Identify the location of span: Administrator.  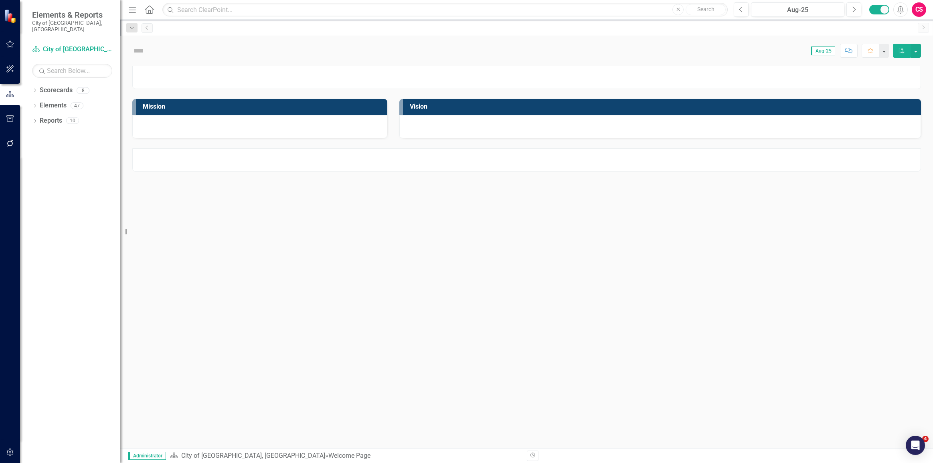
(147, 456).